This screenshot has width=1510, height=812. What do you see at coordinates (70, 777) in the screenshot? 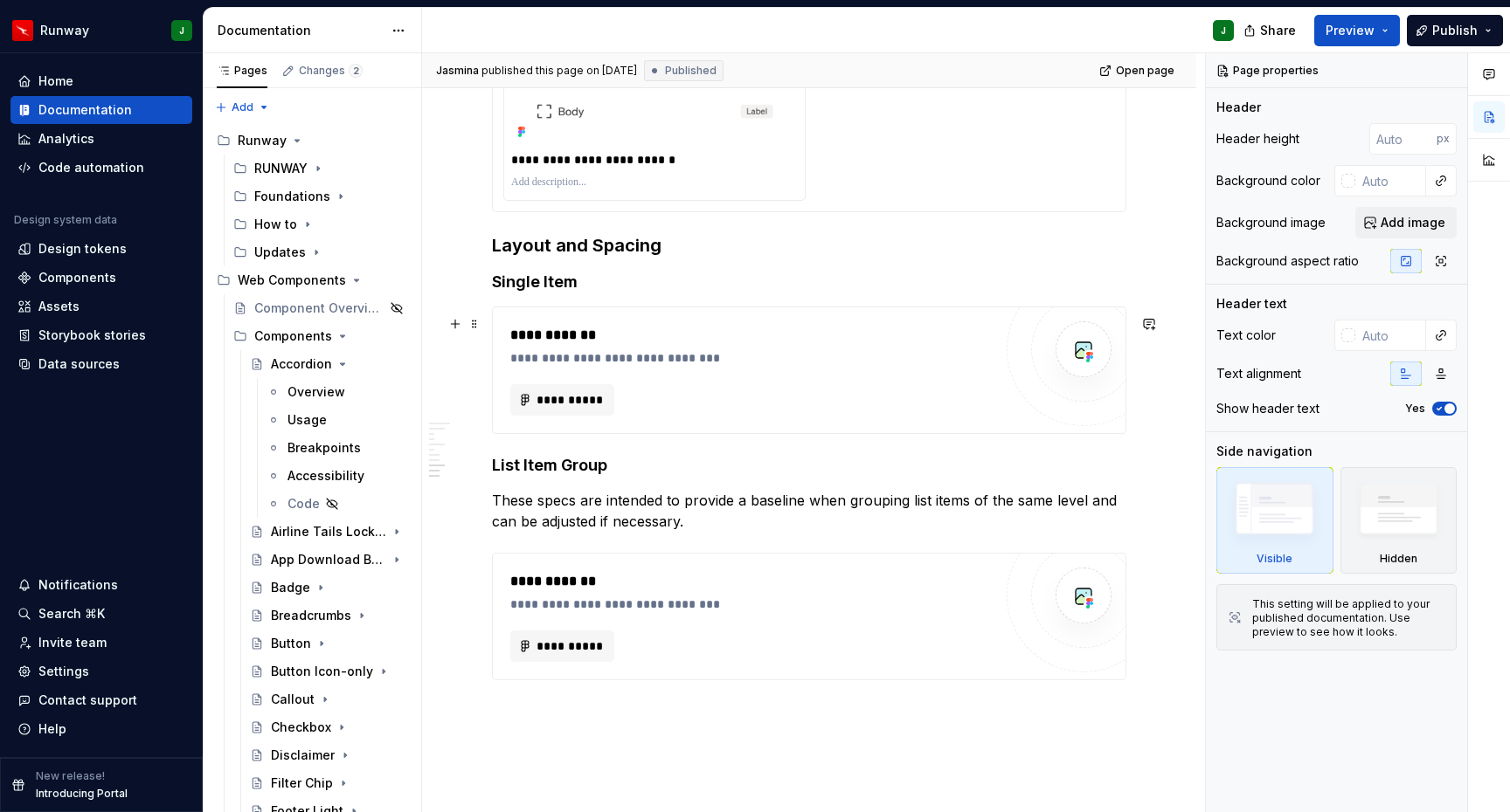
I see `p: New release!` at bounding box center [70, 777].